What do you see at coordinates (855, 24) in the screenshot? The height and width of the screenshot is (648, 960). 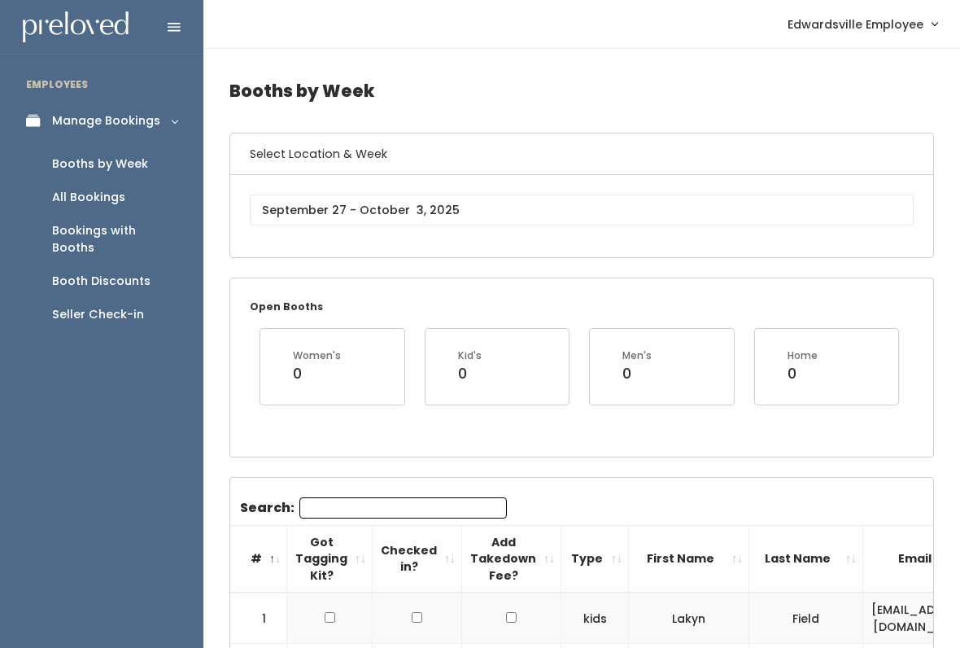 I see `span: Edwardsville Employee` at bounding box center [855, 24].